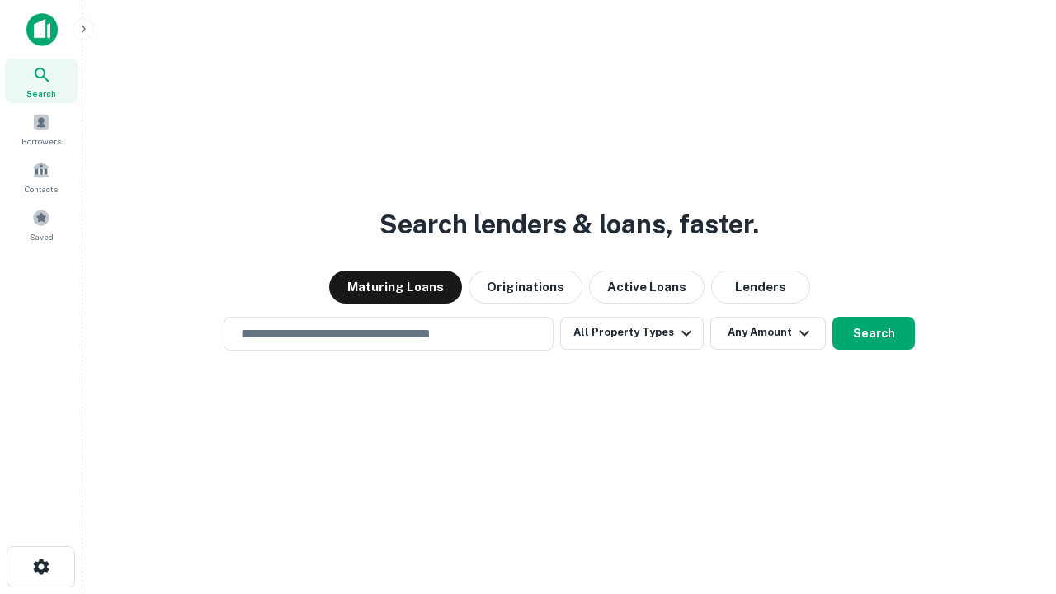 The image size is (1056, 594). What do you see at coordinates (761, 287) in the screenshot?
I see `button: Lenders` at bounding box center [761, 287].